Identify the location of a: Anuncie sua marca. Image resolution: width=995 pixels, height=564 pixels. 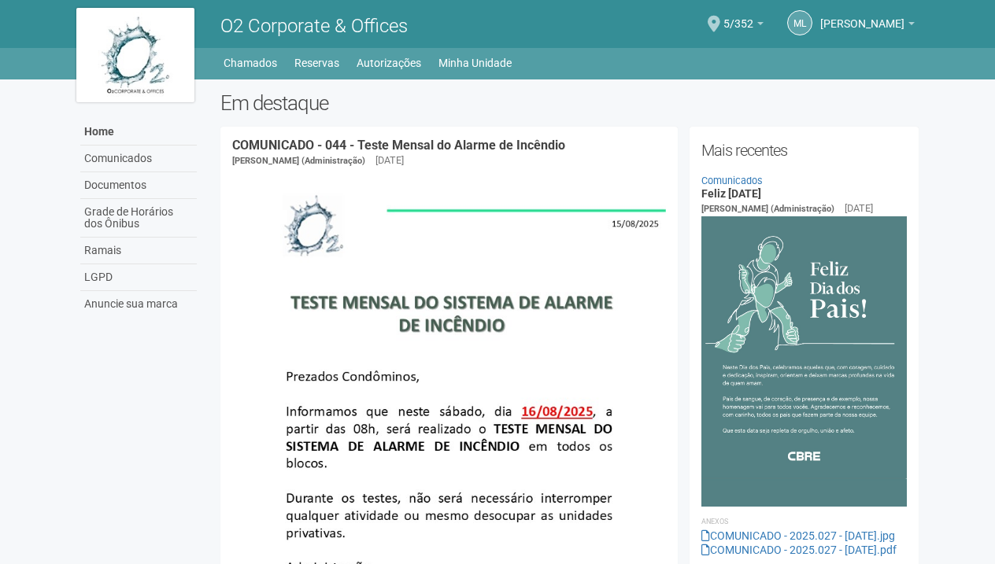
(138, 304).